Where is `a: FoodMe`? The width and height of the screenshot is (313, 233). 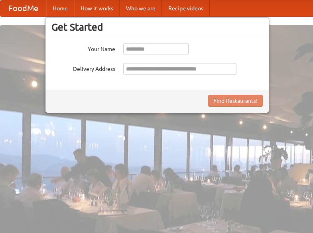 a: FoodMe is located at coordinates (23, 8).